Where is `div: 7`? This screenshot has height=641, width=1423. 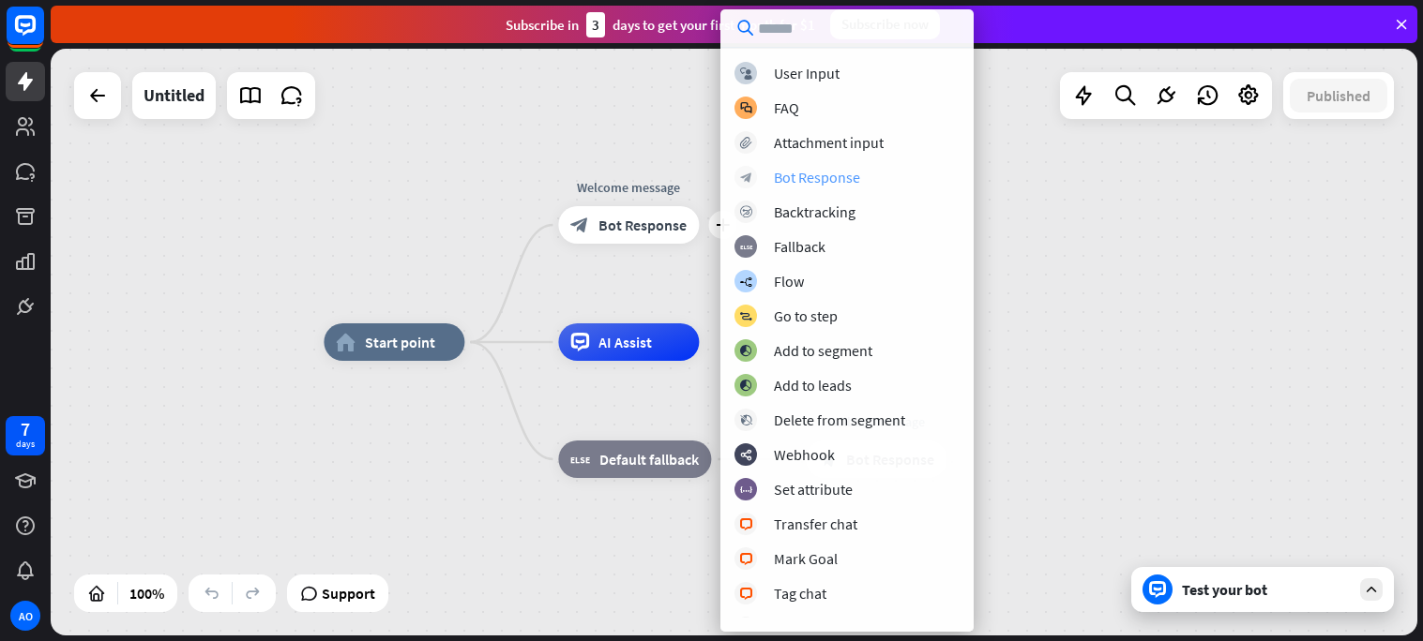 div: 7 is located at coordinates (25, 429).